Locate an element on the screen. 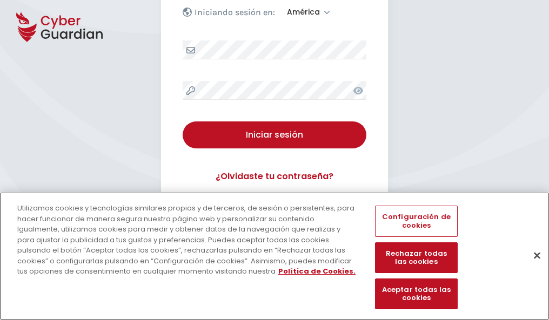  div: Iniciar sesión is located at coordinates (274, 135).